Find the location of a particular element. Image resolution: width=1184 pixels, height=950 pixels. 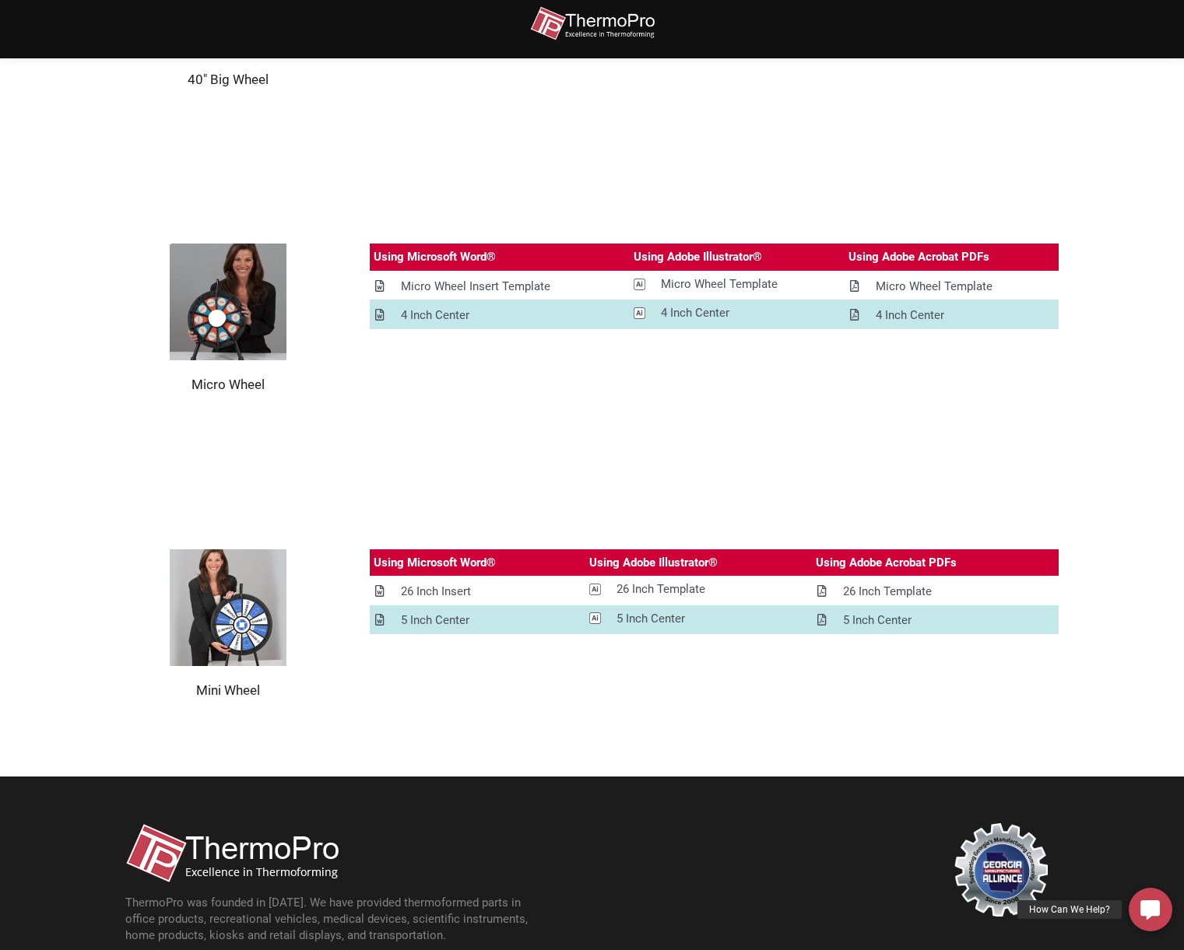

a: Micro Wheel Insert Template is located at coordinates (500, 286).